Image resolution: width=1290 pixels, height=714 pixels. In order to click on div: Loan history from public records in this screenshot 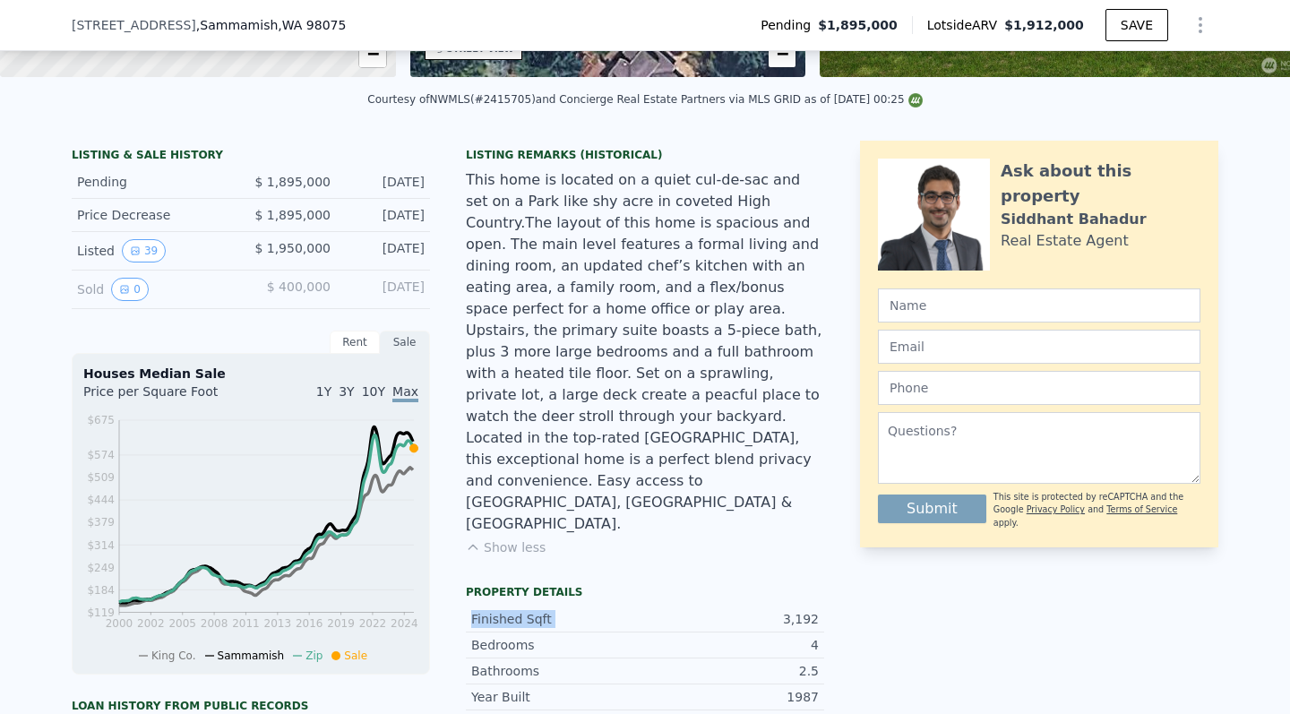, I will do `click(251, 706)`.